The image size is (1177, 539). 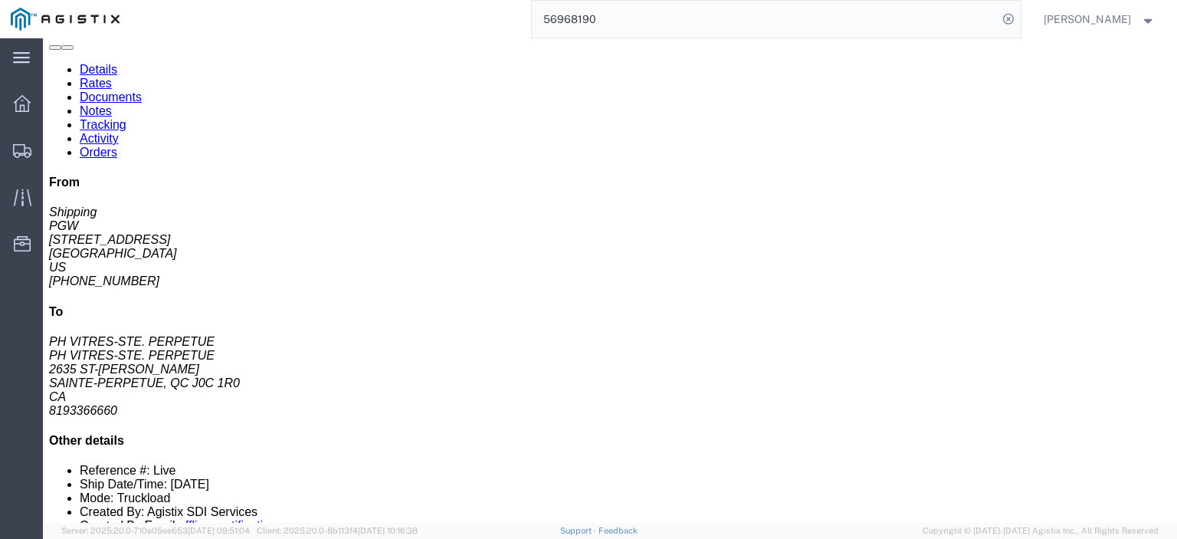 What do you see at coordinates (579, 530) in the screenshot?
I see `a: Support` at bounding box center [579, 530].